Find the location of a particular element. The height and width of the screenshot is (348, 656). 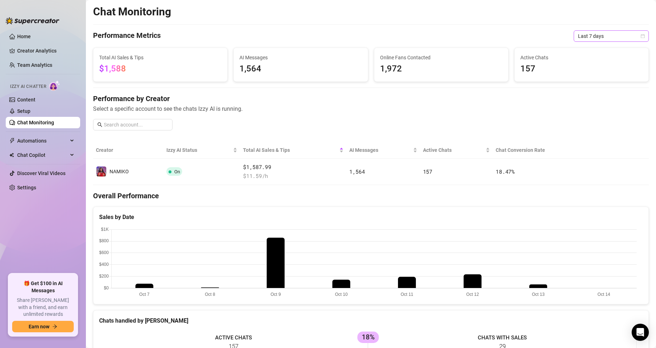

a: Settings is located at coordinates (26, 188).